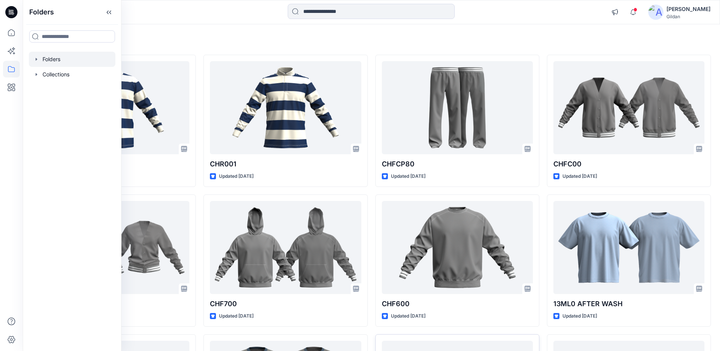  What do you see at coordinates (285, 304) in the screenshot?
I see `p: CHF700` at bounding box center [285, 304].